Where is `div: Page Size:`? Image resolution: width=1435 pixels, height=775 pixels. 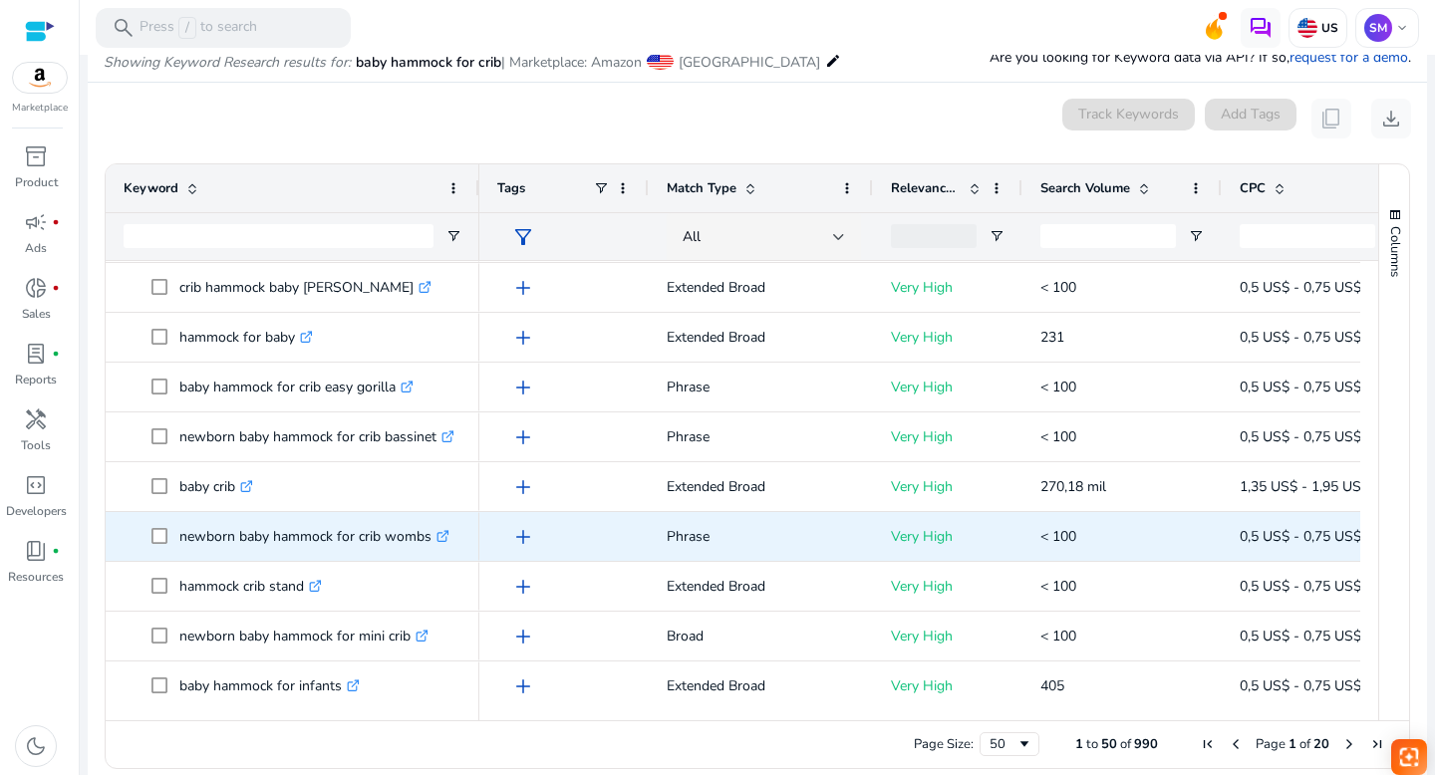
div: Page Size: is located at coordinates (944, 744).